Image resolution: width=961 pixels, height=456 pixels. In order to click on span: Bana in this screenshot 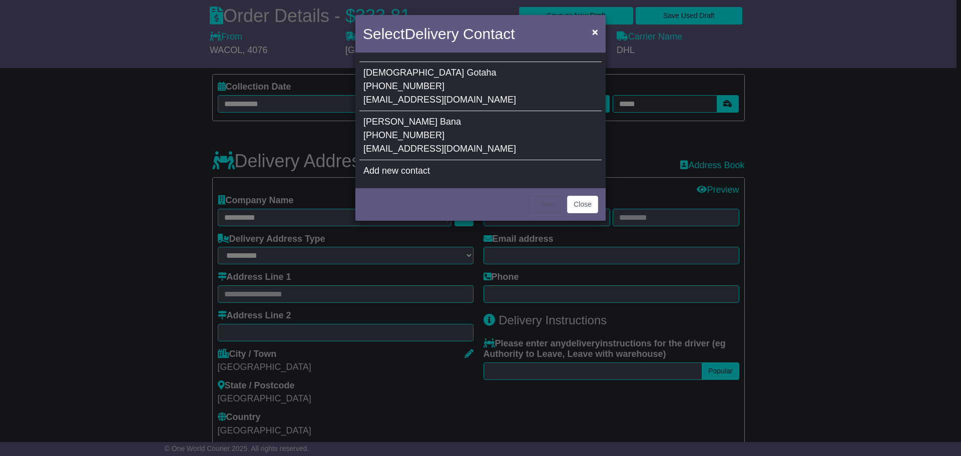, I will do `click(450, 122)`.